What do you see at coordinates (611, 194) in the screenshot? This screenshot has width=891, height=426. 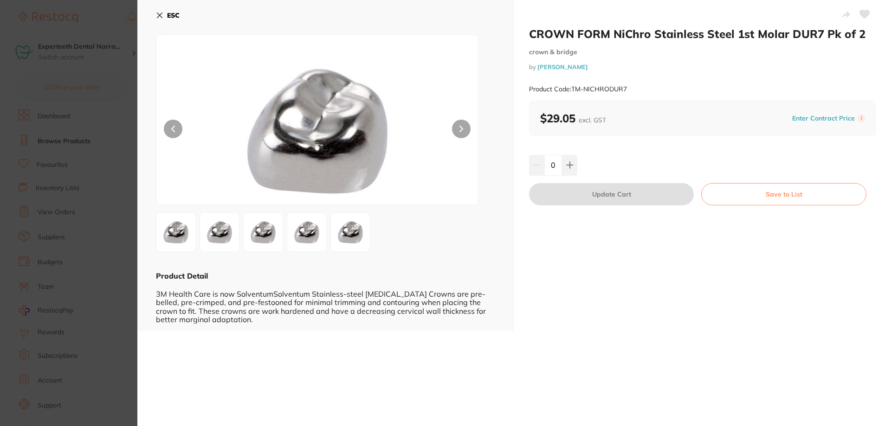 I see `button: Update Cart` at bounding box center [611, 194].